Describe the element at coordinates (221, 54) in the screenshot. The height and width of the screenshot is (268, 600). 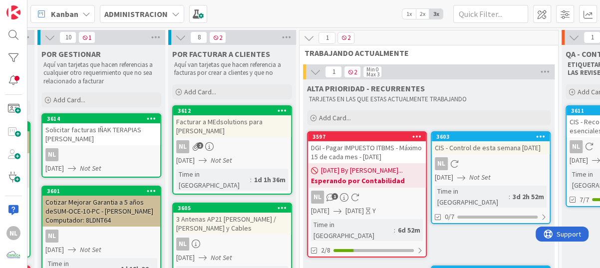
I see `span: POR FACTURAR A CLIENTES` at that location.